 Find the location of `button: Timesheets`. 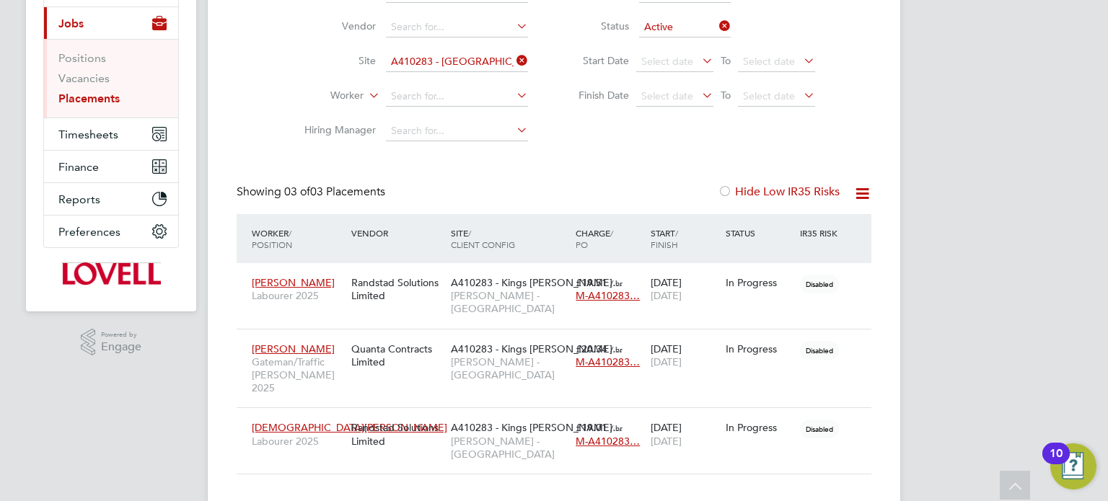

button: Timesheets is located at coordinates (111, 134).